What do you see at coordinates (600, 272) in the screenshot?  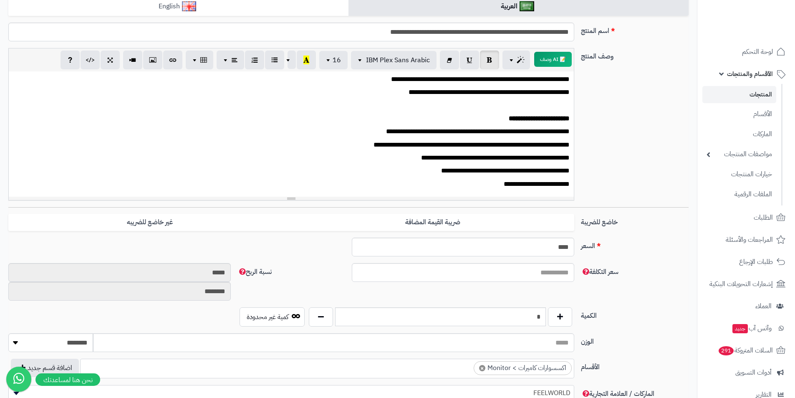 I see `span: سعر التكلفة` at bounding box center [600, 272].